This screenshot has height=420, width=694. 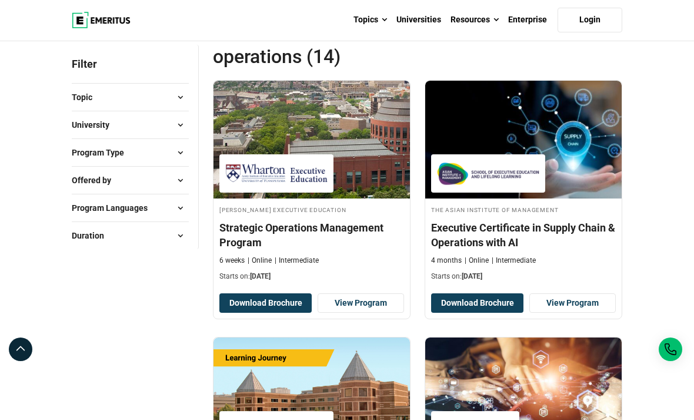 What do you see at coordinates (130, 125) in the screenshot?
I see `button: University` at bounding box center [130, 125].